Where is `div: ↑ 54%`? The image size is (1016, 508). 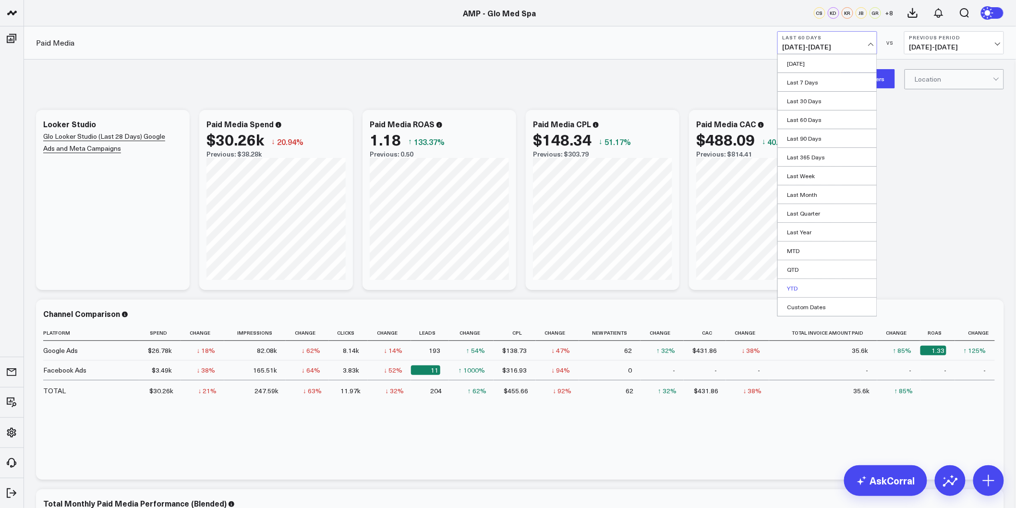 div: ↑ 54% is located at coordinates (475, 351).